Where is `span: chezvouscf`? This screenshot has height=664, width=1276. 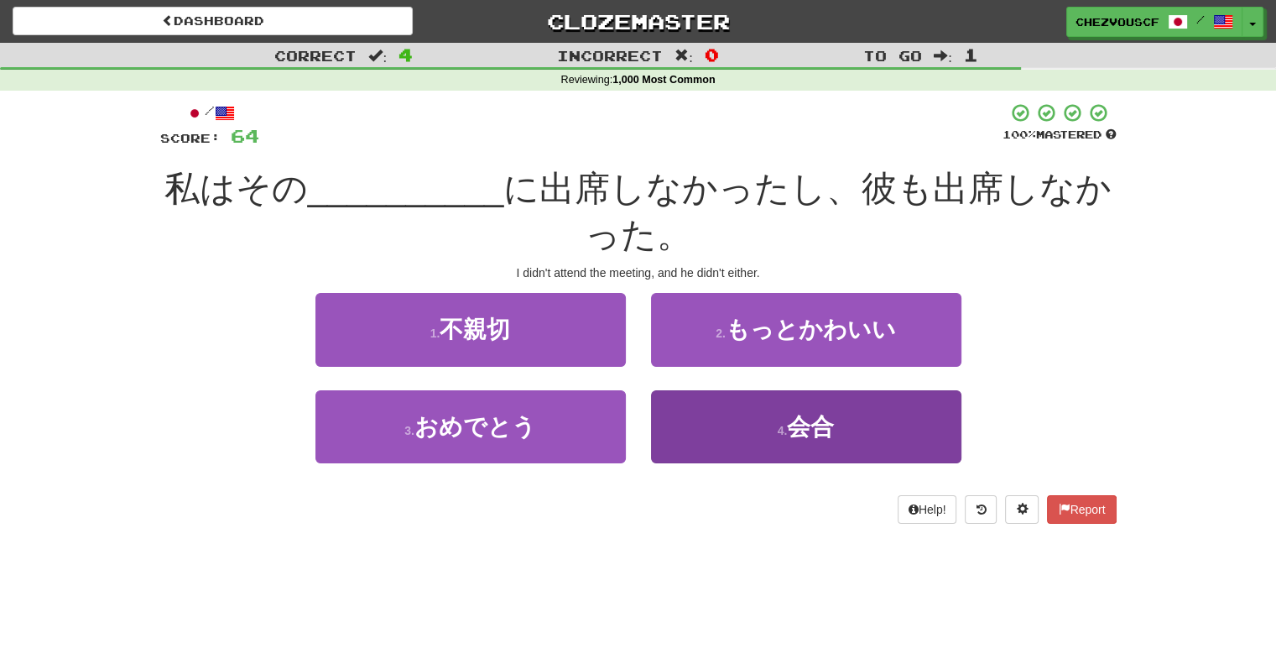
span: chezvouscf is located at coordinates (1118, 22).